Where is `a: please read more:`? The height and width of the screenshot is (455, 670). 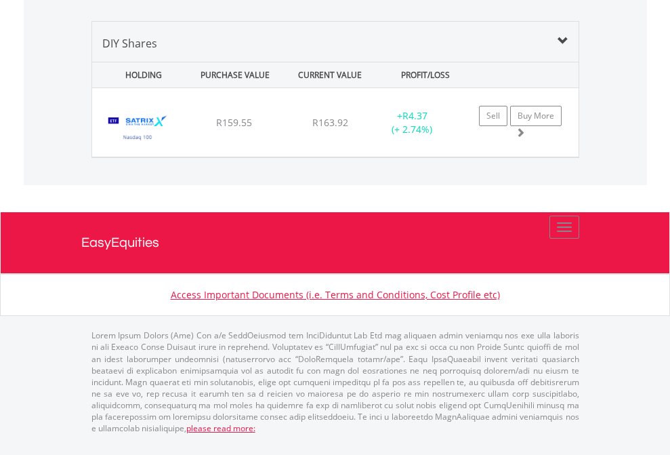 a: please read more: is located at coordinates (221, 428).